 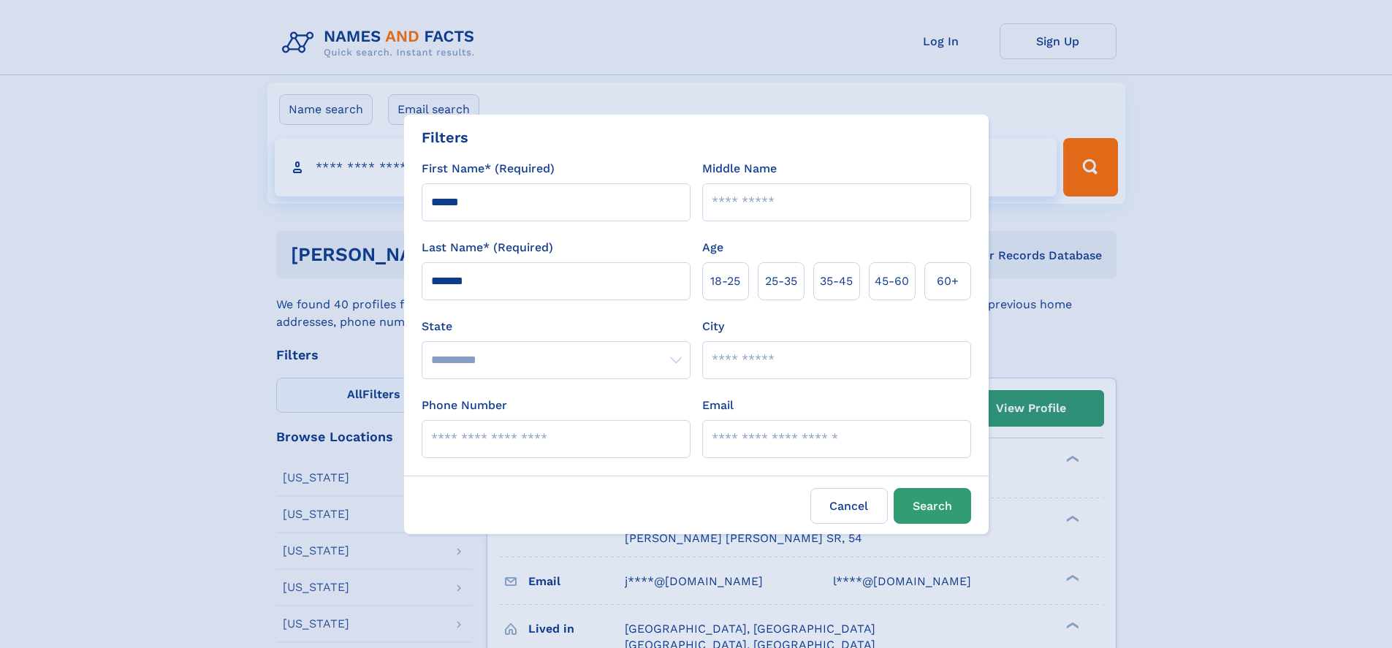 What do you see at coordinates (781, 281) in the screenshot?
I see `span: 25‑35` at bounding box center [781, 281].